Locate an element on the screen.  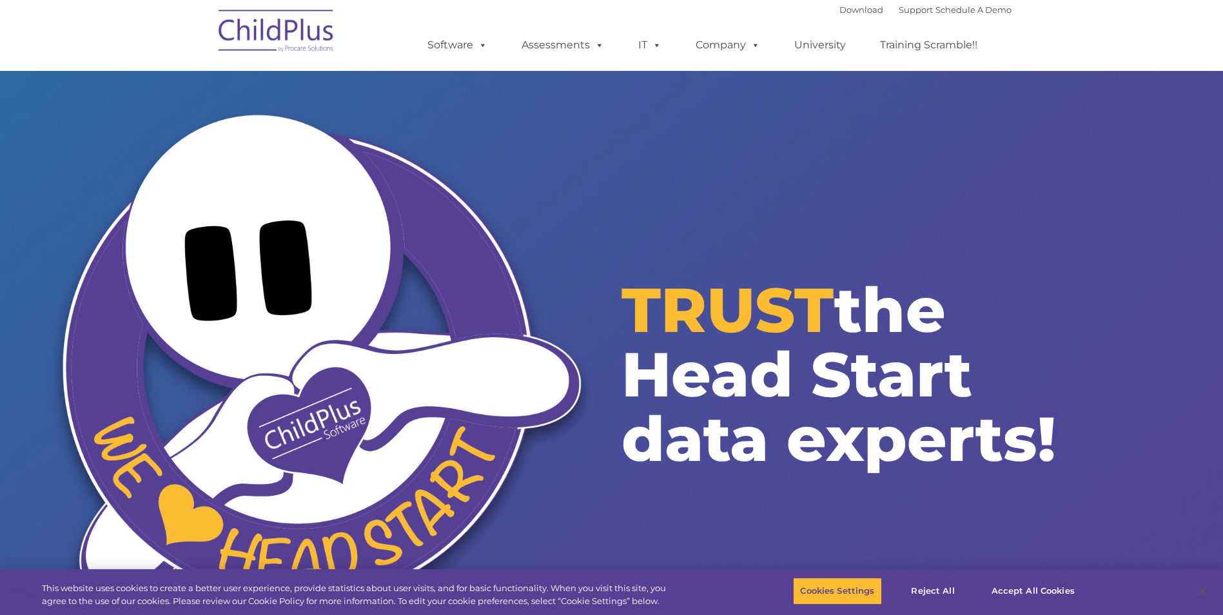
a: Training Scramble!! is located at coordinates (929, 45).